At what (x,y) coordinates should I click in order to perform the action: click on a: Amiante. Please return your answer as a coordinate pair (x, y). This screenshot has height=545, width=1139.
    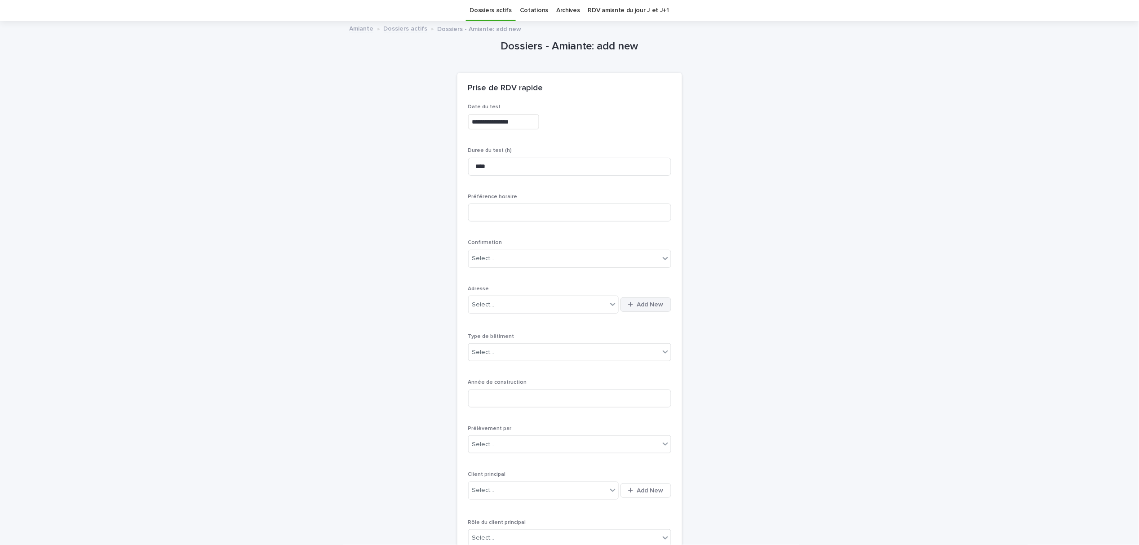
    Looking at the image, I should click on (362, 28).